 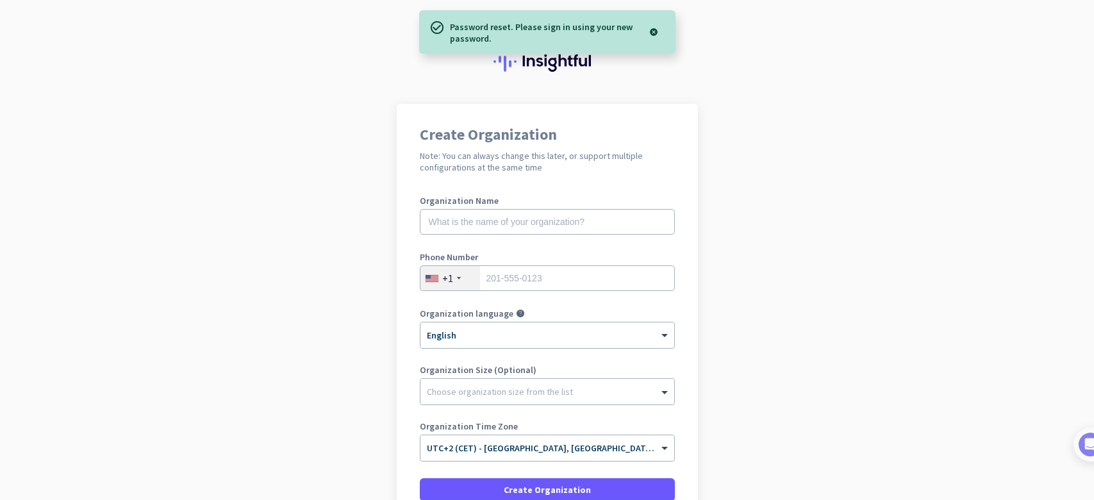 I want to click on label: Organization Time Zone, so click(x=547, y=426).